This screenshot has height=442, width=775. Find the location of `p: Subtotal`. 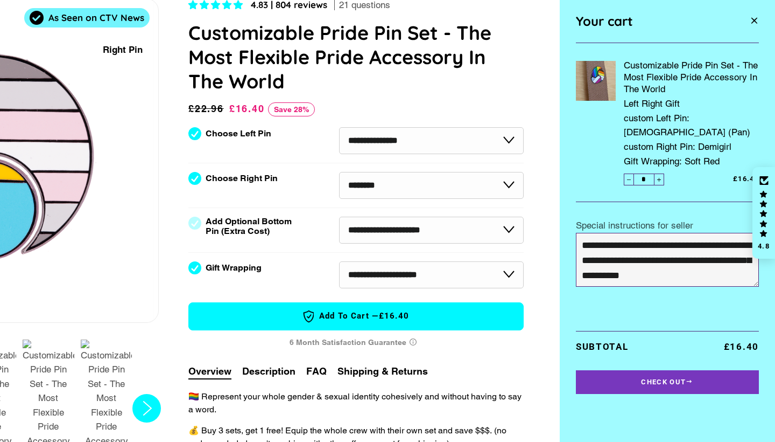

p: Subtotal is located at coordinates (637, 346).